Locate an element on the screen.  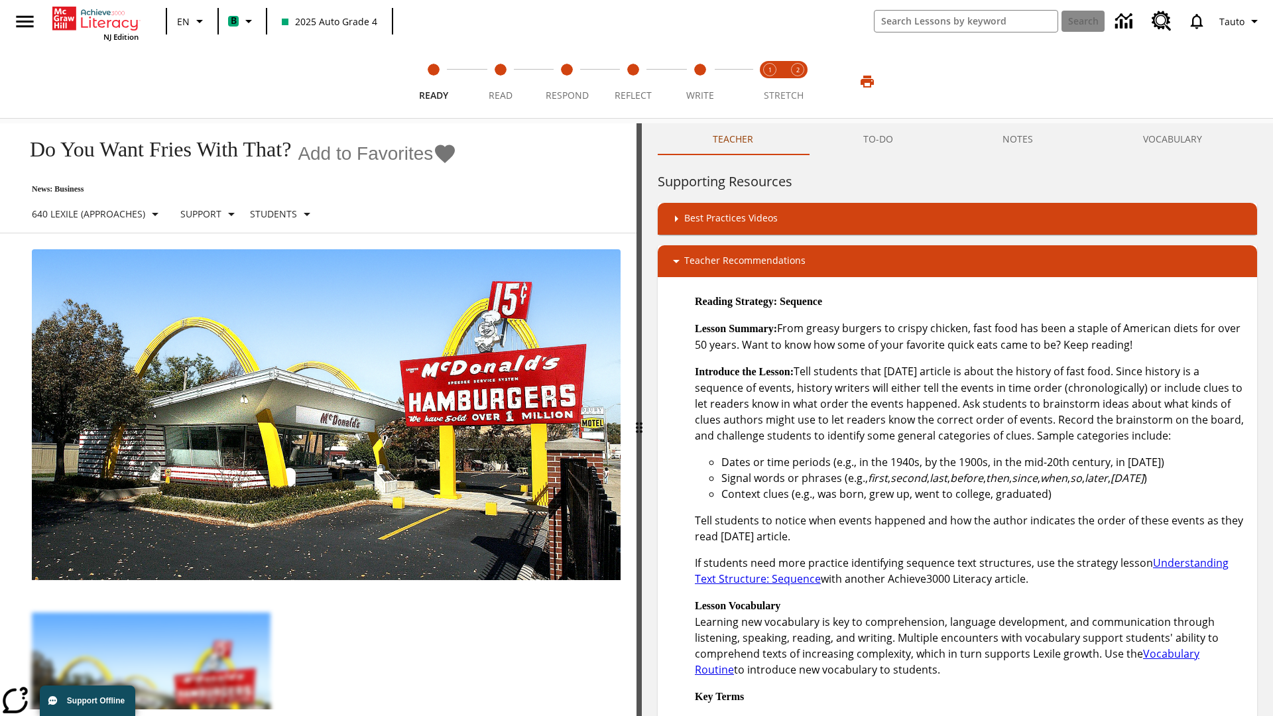
div: Best Practices Videos is located at coordinates (958, 219).